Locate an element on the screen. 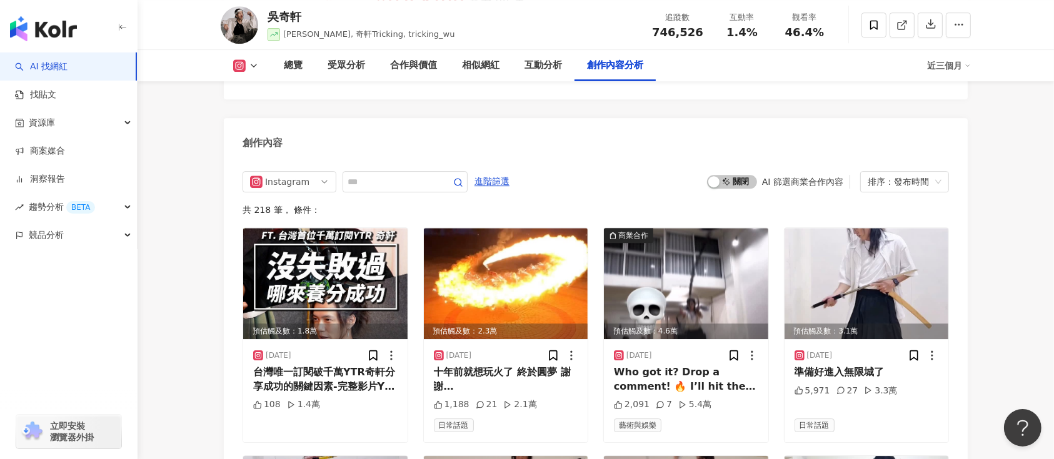 Image resolution: width=1054 pixels, height=459 pixels. div: 預估觸及數：1.8萬 is located at coordinates (325, 331).